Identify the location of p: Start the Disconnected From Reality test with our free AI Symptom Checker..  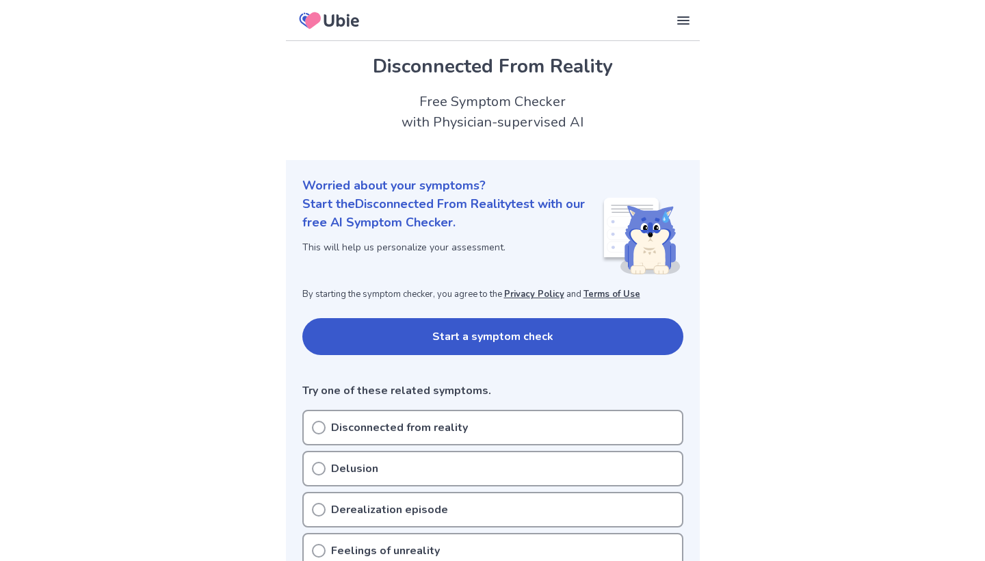
(451, 213).